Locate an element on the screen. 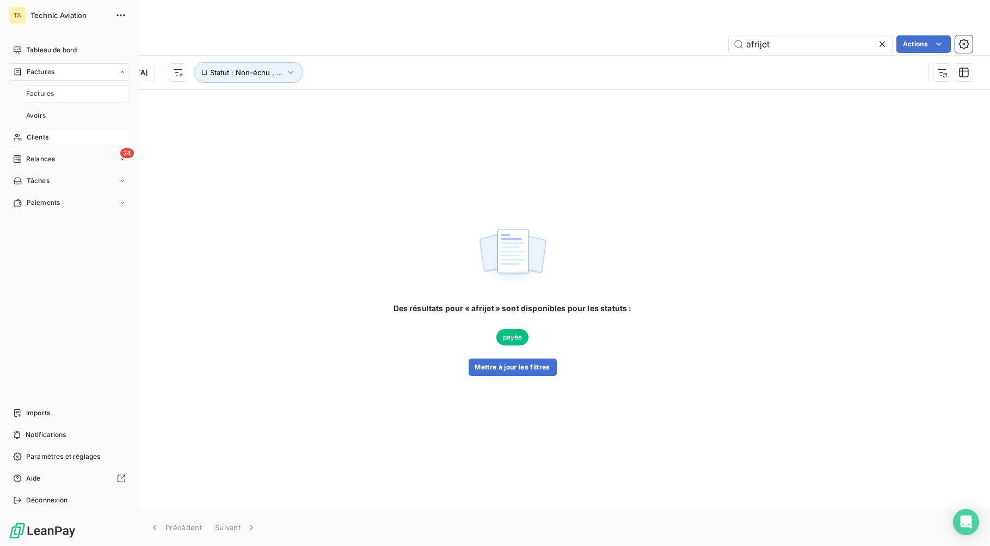 The width and height of the screenshot is (990, 546). span: Technic Aviation is located at coordinates (70, 15).